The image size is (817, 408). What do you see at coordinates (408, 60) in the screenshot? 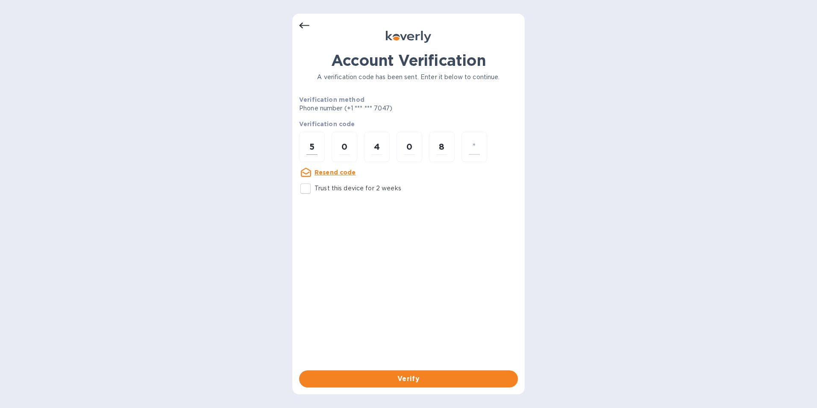
I see `h1: Account Verification` at bounding box center [408, 60].